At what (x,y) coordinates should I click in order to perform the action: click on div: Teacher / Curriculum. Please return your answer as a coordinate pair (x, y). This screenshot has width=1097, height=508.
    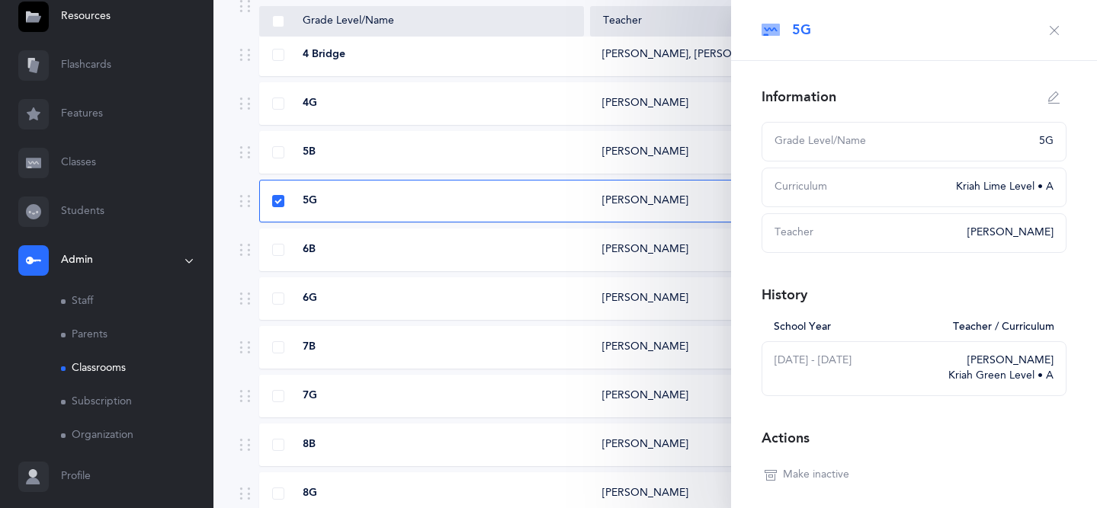
    Looking at the image, I should click on (998, 328).